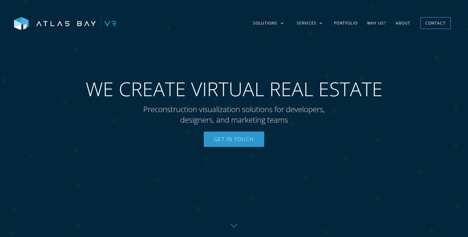 The width and height of the screenshot is (468, 237). Describe the element at coordinates (403, 23) in the screenshot. I see `a: About` at that location.